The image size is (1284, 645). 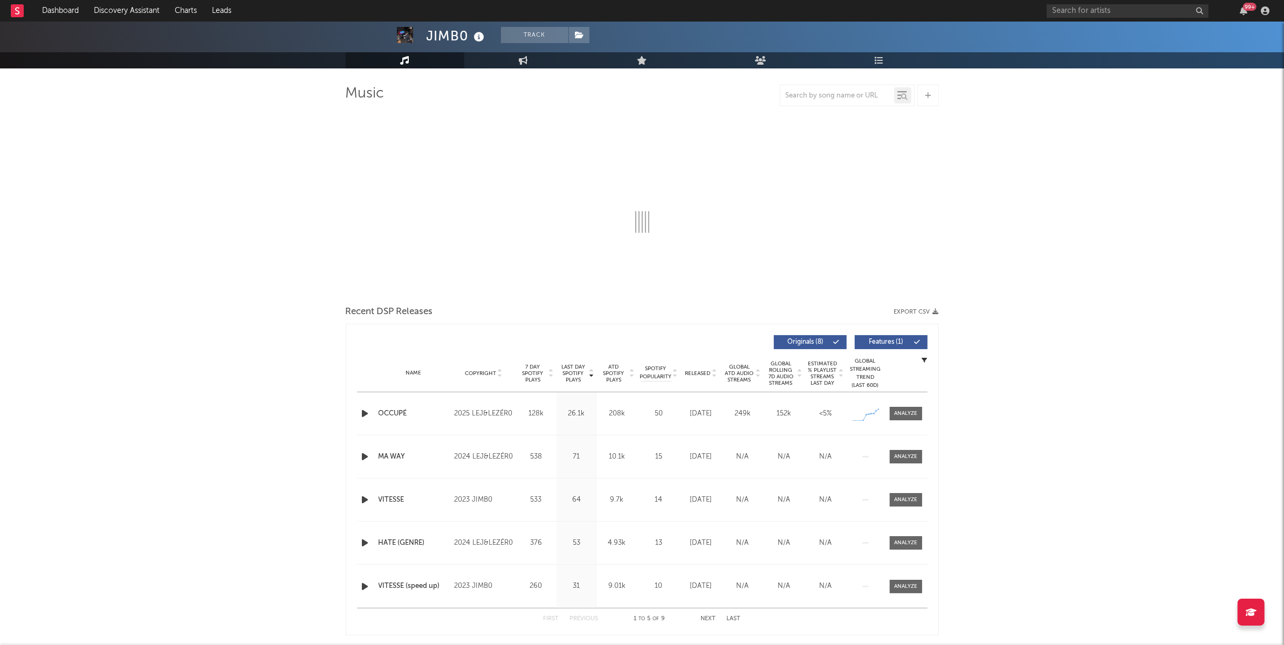 What do you see at coordinates (784, 414) in the screenshot?
I see `div: 152k` at bounding box center [784, 414].